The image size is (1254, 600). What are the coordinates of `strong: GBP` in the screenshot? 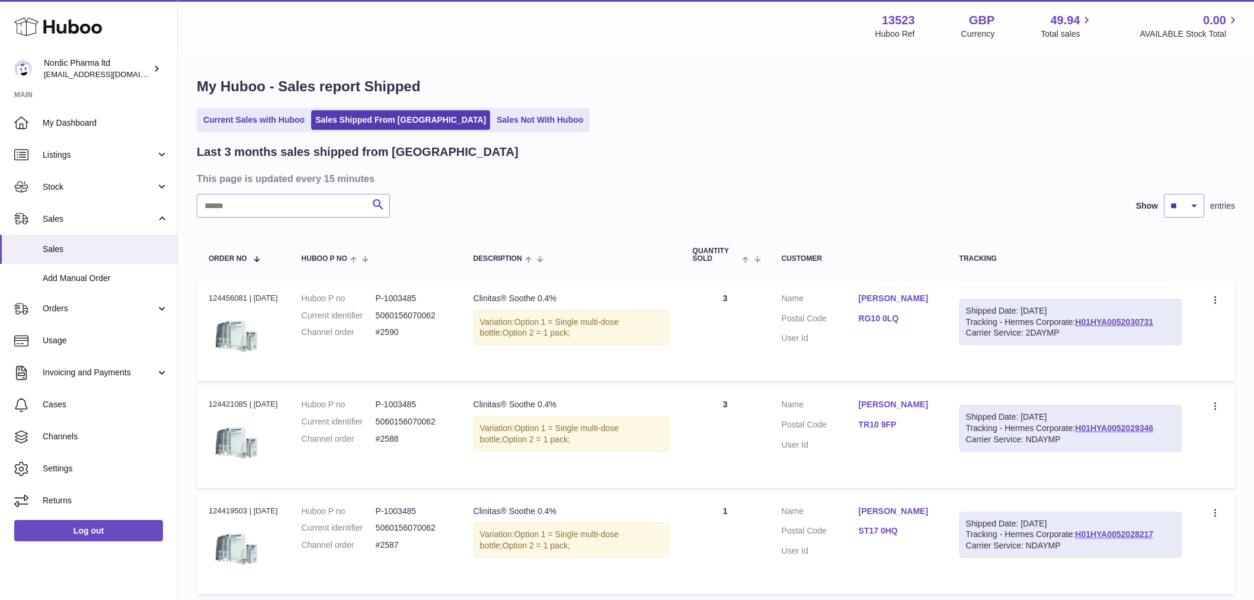 It's located at (981, 20).